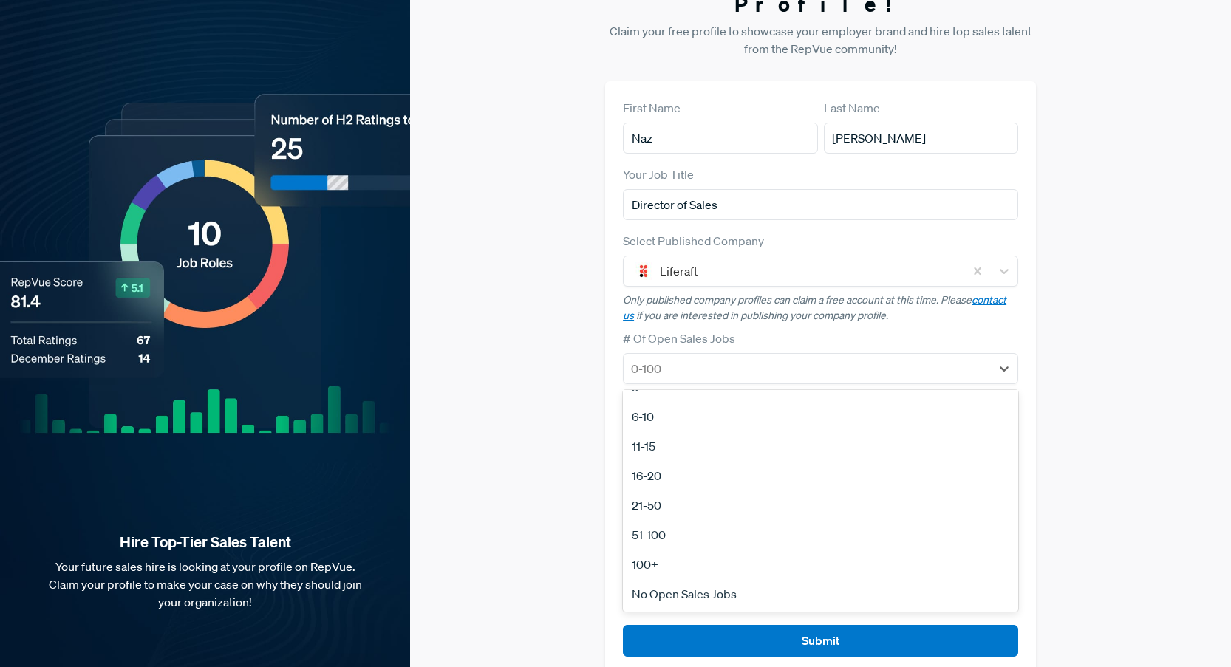 The height and width of the screenshot is (667, 1231). I want to click on p: Claim your free profile to showcase your employer brand and hire top sales talent from the RepVue..., so click(820, 40).